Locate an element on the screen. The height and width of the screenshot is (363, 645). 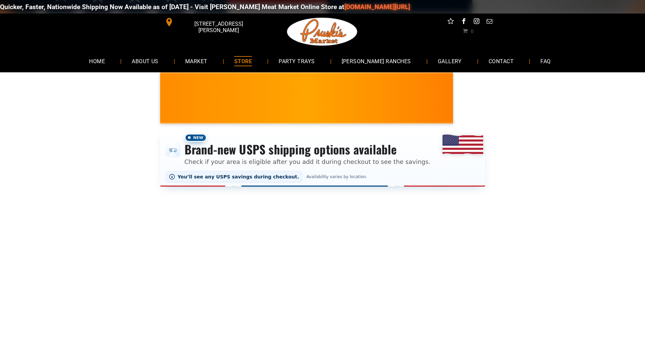
span: 0 is located at coordinates (472, 31).